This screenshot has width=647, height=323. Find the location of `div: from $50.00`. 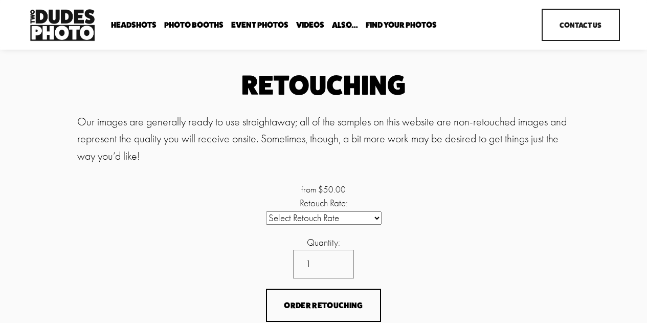

div: from $50.00 is located at coordinates (323, 189).